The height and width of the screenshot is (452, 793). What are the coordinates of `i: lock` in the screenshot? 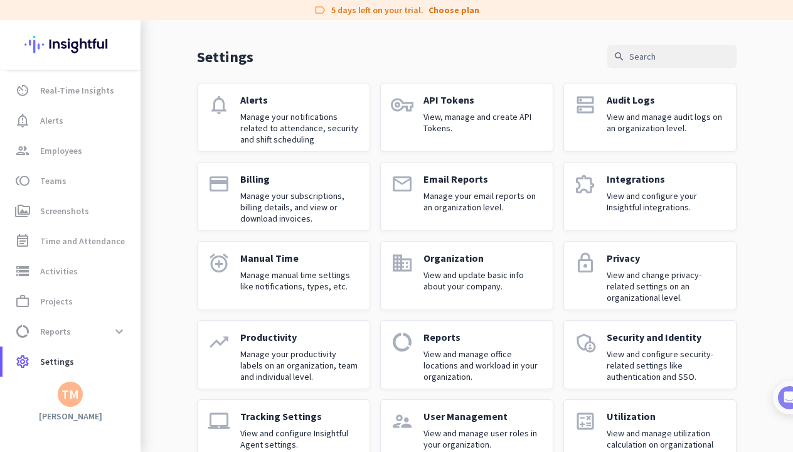 It's located at (585, 263).